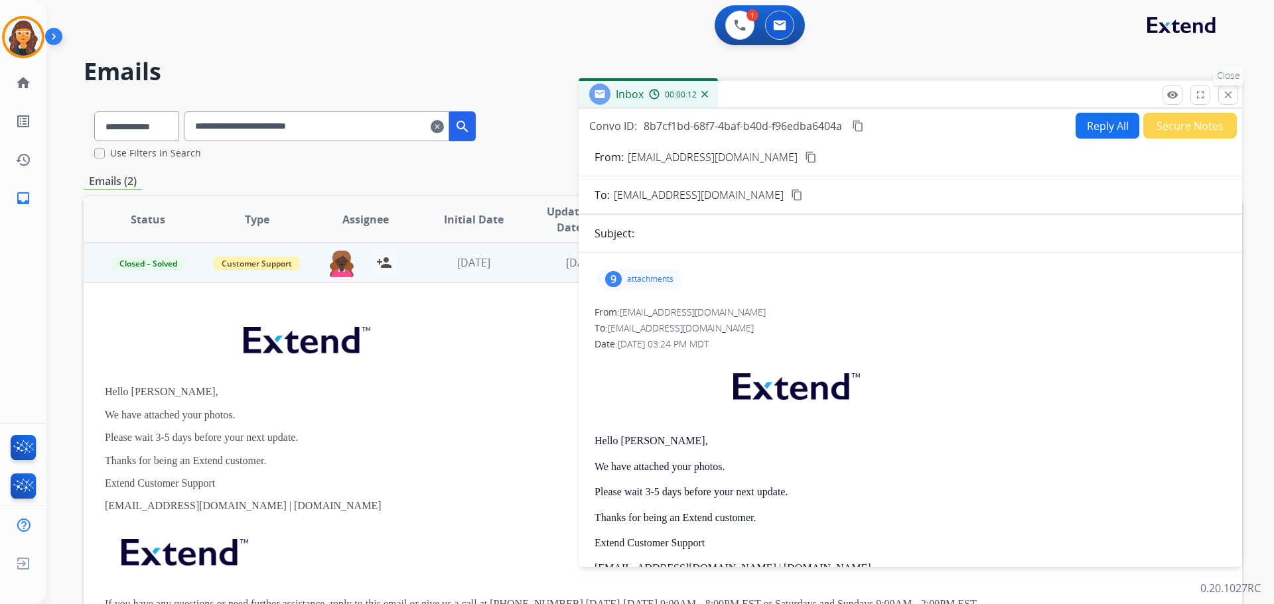 The width and height of the screenshot is (1274, 604). I want to click on div: 9, so click(613, 279).